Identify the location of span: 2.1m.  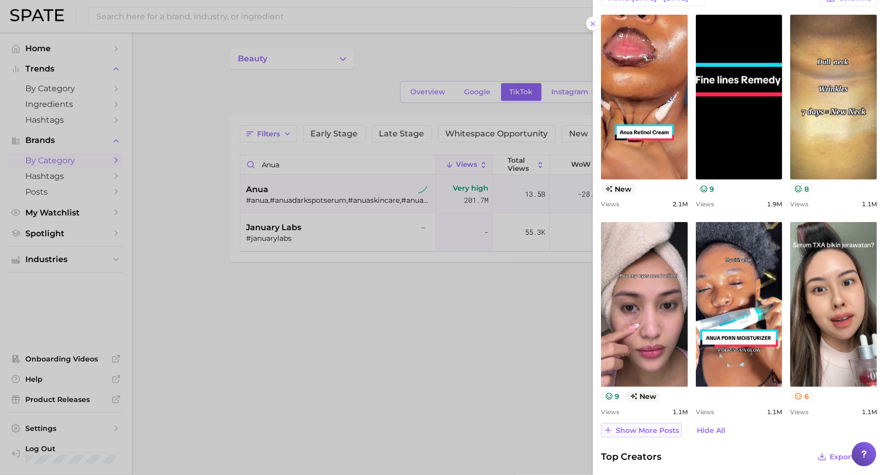
(680, 204).